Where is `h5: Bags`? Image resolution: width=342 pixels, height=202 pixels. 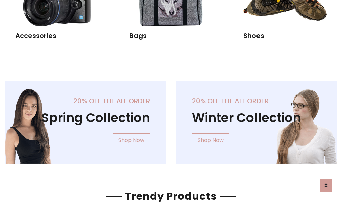 h5: Bags is located at coordinates (171, 36).